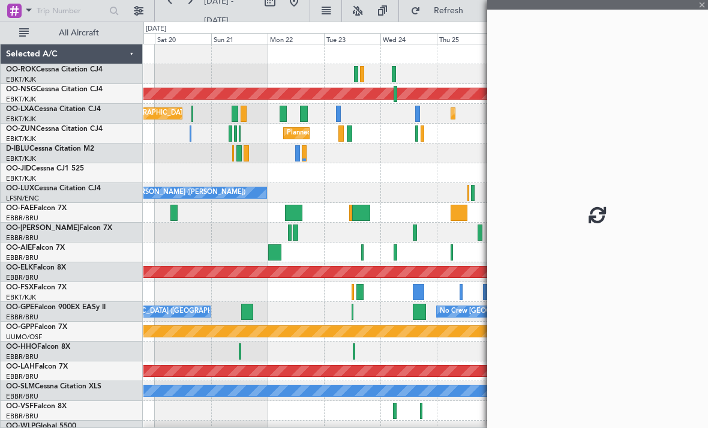 The image size is (708, 428). What do you see at coordinates (19, 268) in the screenshot?
I see `span: OO-ELK` at bounding box center [19, 268].